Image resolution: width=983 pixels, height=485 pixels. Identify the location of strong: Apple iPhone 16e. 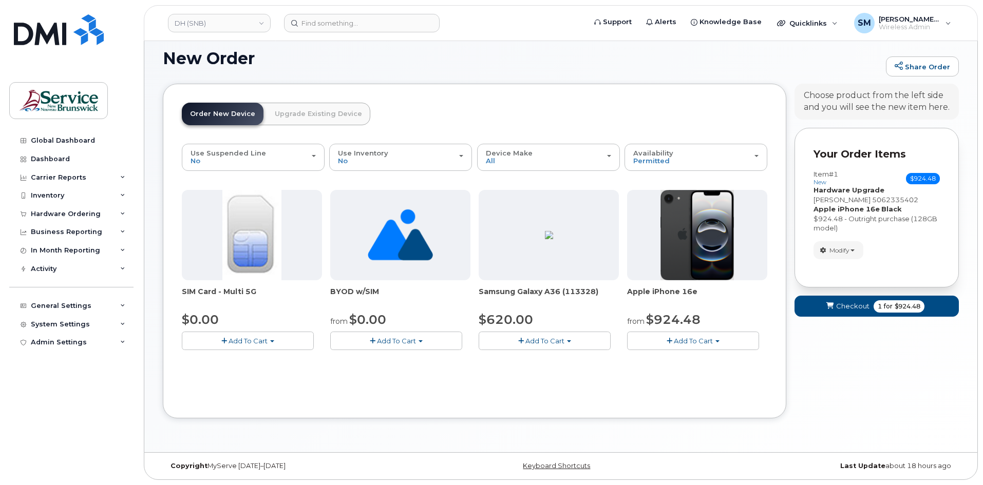
(846, 209).